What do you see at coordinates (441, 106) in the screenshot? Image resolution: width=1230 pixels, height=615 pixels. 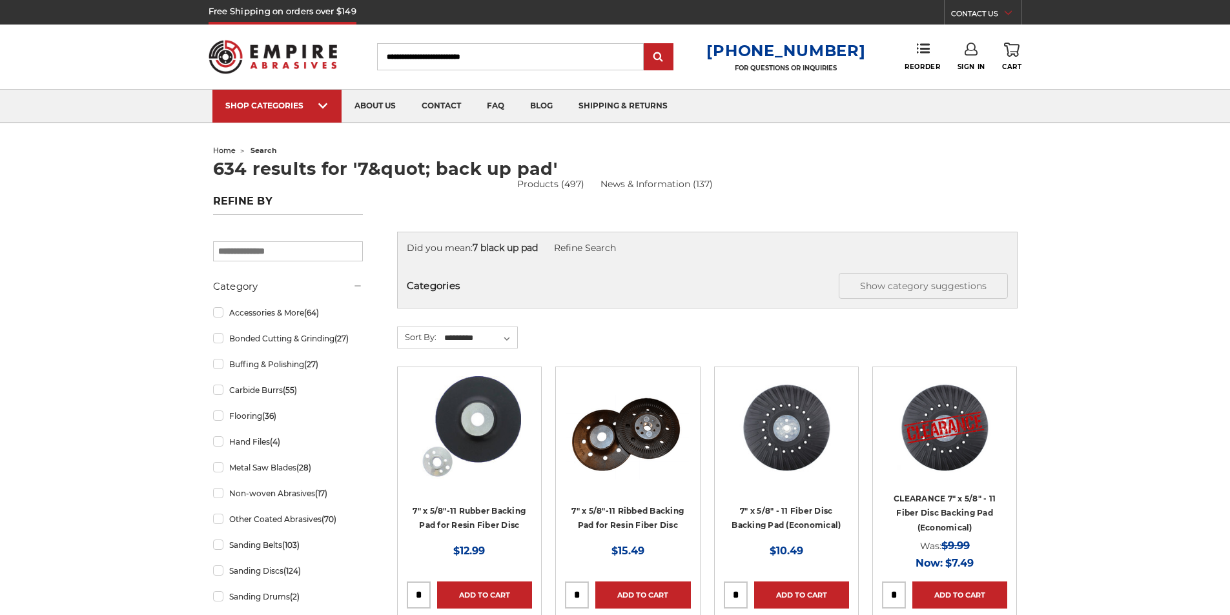 I see `a: contact` at bounding box center [441, 106].